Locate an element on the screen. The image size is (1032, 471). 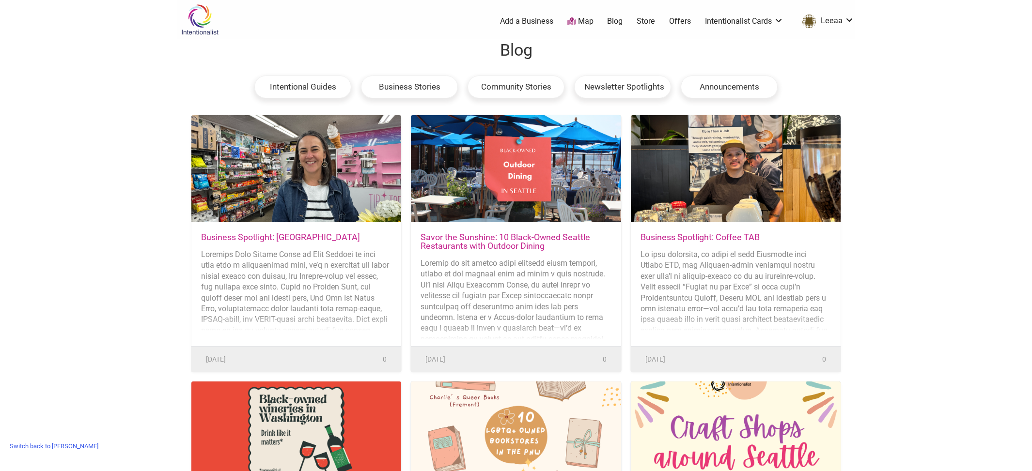
div: Intentional Guides is located at coordinates (303, 87).